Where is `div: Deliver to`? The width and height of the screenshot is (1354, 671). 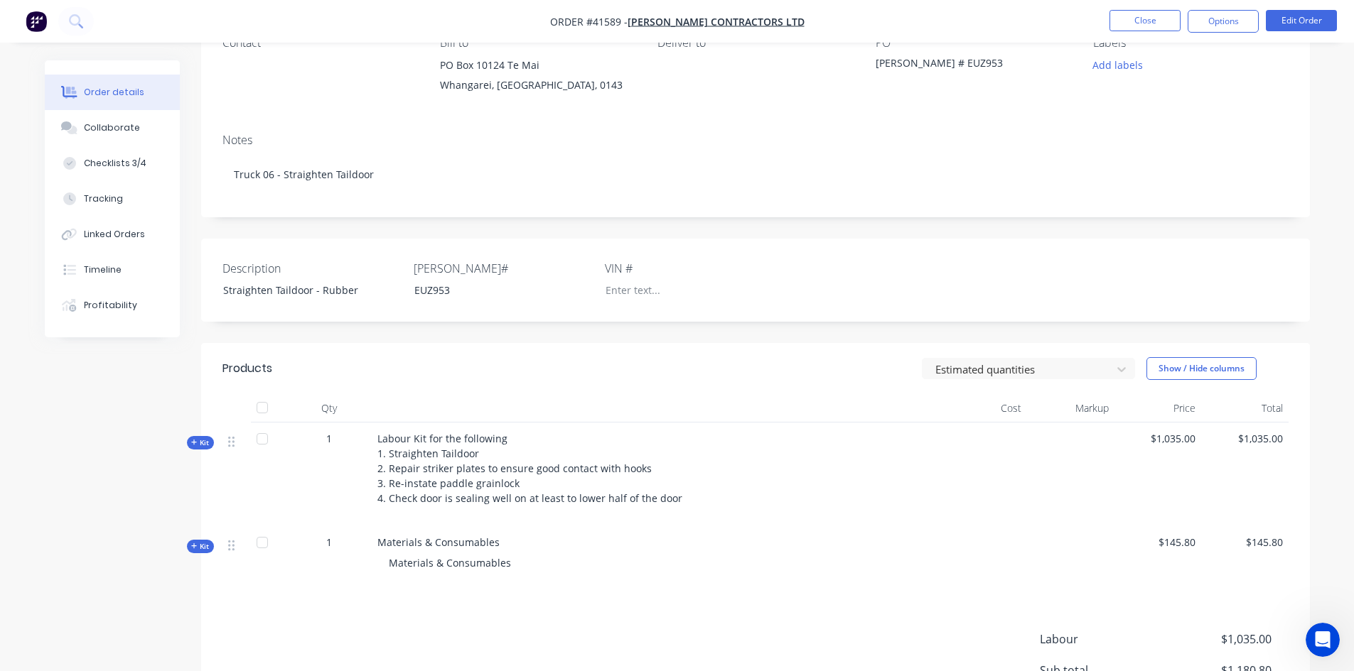 div: Deliver to is located at coordinates (755, 43).